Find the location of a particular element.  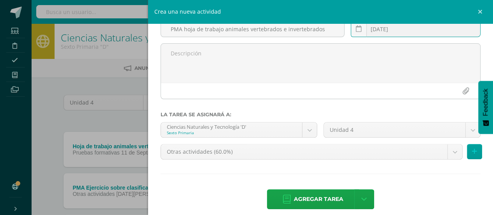

a: Otras actividades (60.0%) is located at coordinates (312, 151).